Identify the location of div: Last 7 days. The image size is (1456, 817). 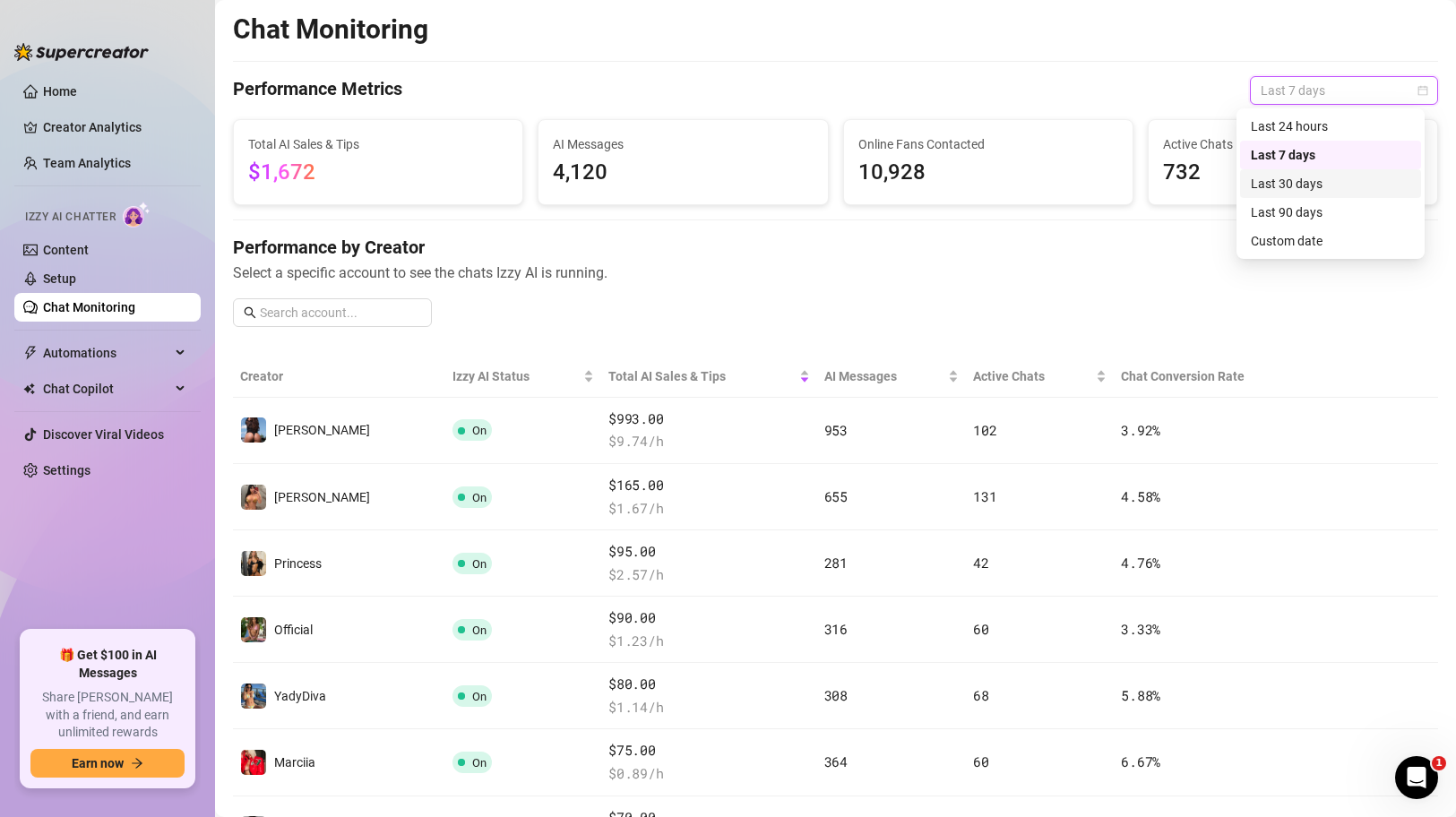
(1330, 155).